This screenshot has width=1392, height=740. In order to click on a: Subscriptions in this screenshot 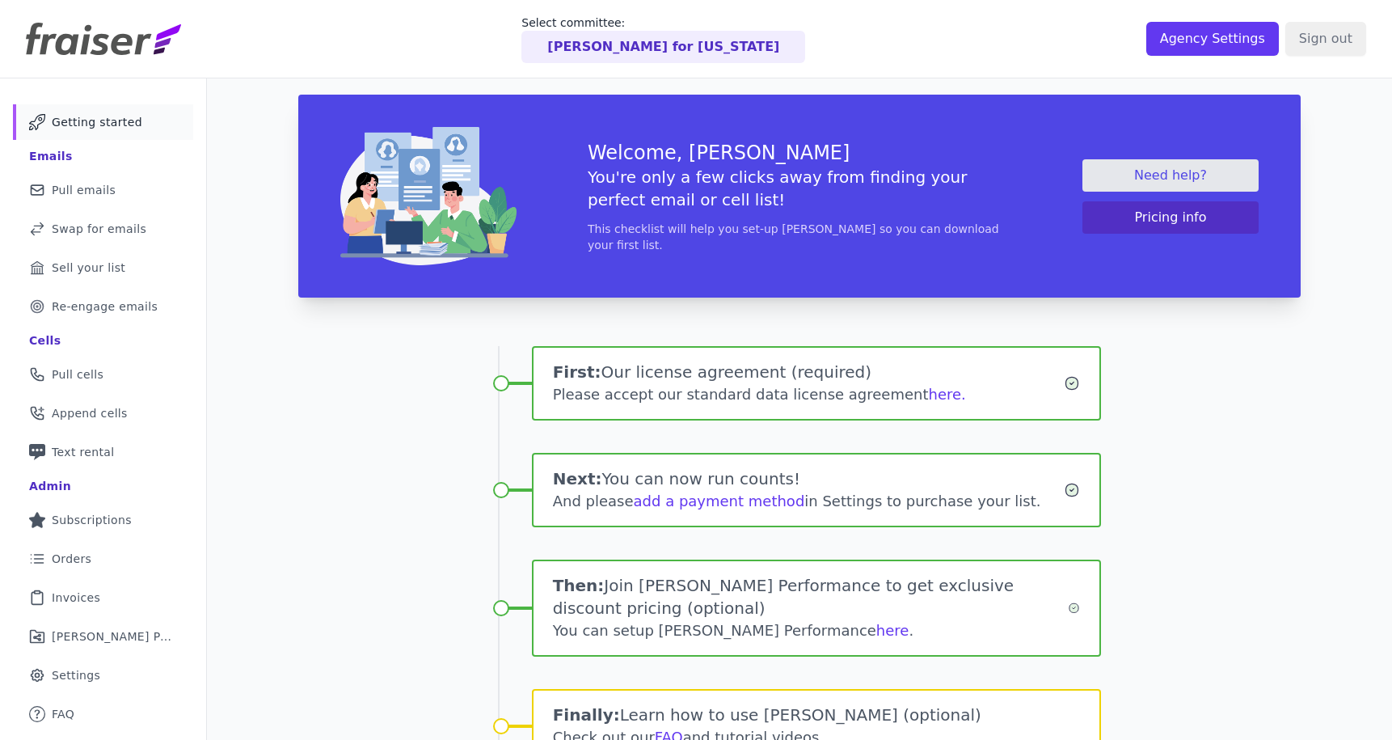, I will do `click(103, 520)`.